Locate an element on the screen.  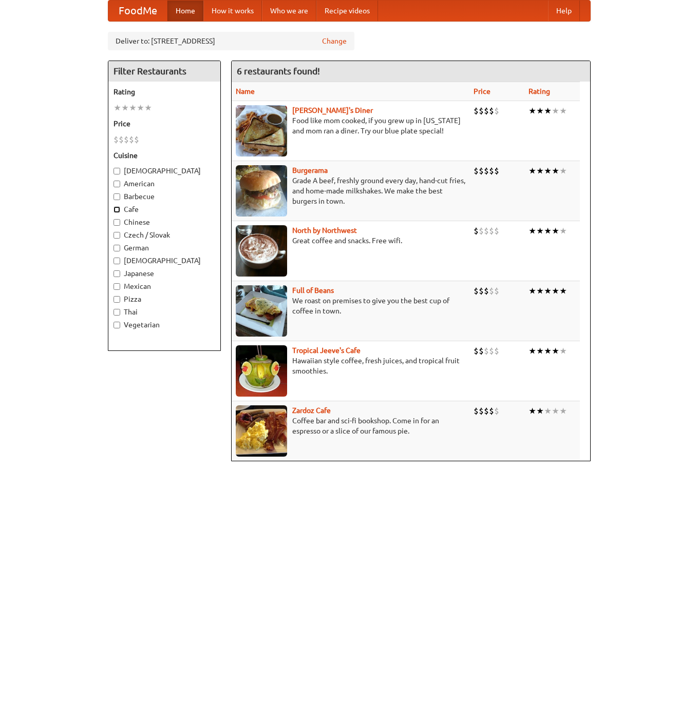
input: Barbecue is located at coordinates (117, 197).